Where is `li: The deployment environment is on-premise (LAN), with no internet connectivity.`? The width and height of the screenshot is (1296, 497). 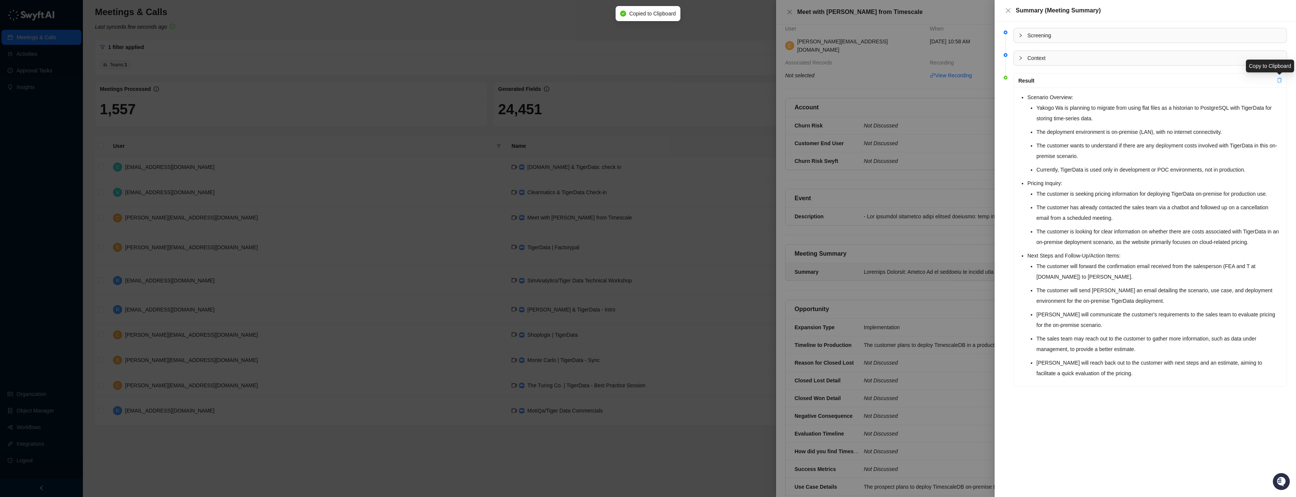
li: The deployment environment is on-premise (LAN), with no internet connectivity. is located at coordinates (1160, 132).